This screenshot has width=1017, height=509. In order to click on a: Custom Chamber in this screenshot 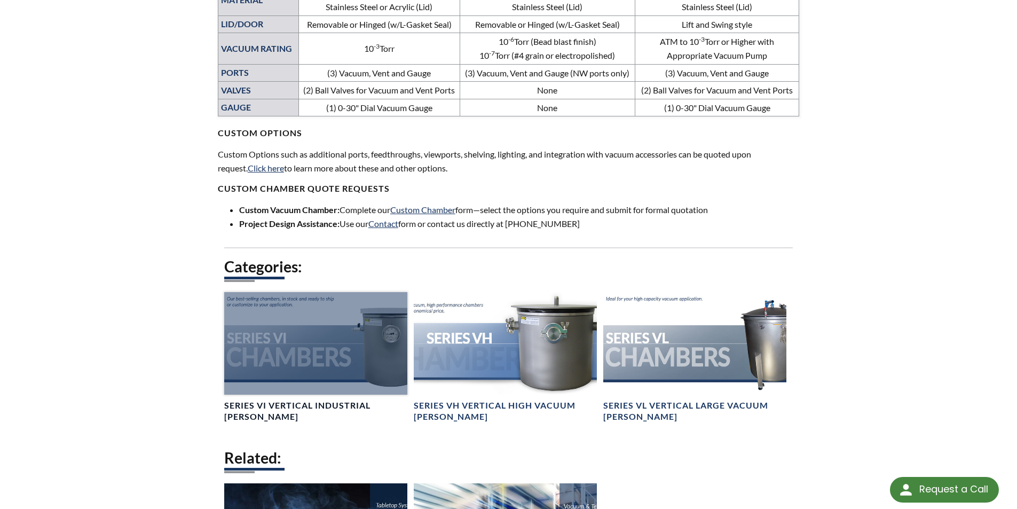, I will do `click(423, 209)`.